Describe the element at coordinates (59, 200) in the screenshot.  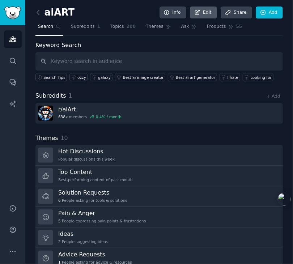
I see `span: 6` at that location.